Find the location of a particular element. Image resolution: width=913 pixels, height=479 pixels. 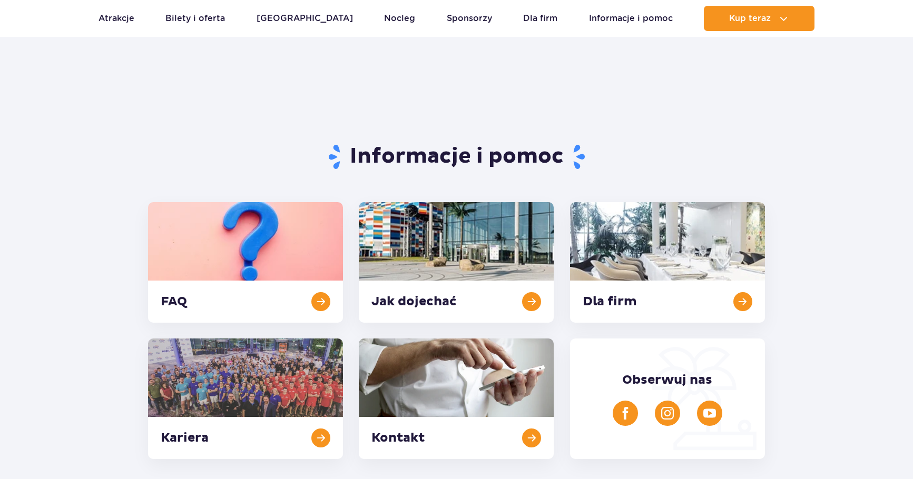

img: Facebook is located at coordinates (625, 414).